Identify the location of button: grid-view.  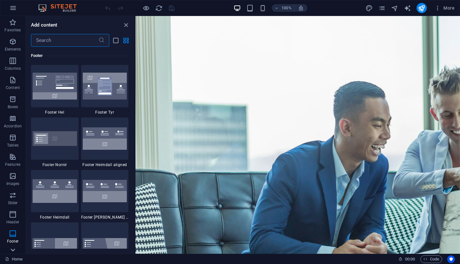
(126, 40).